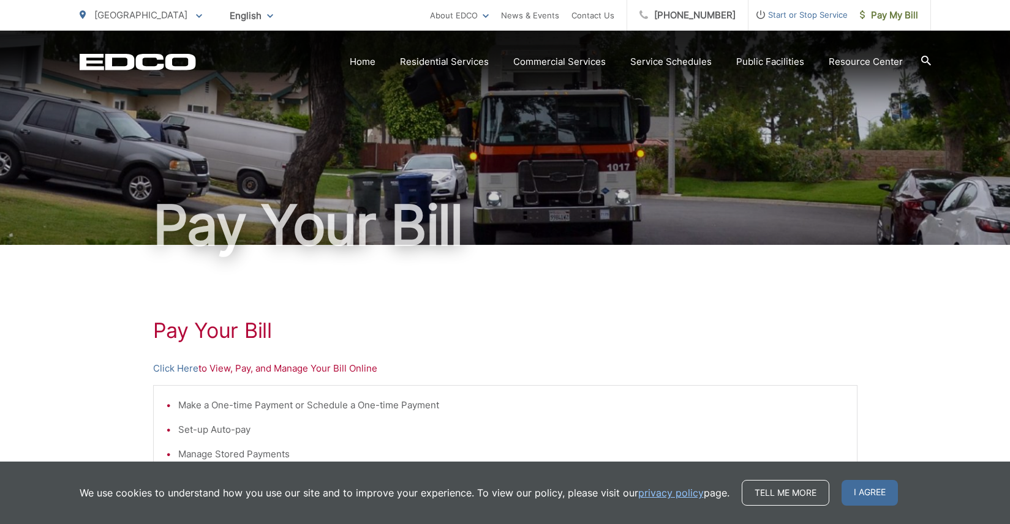 Image resolution: width=1010 pixels, height=524 pixels. Describe the element at coordinates (671, 62) in the screenshot. I see `a: Service Schedules` at that location.